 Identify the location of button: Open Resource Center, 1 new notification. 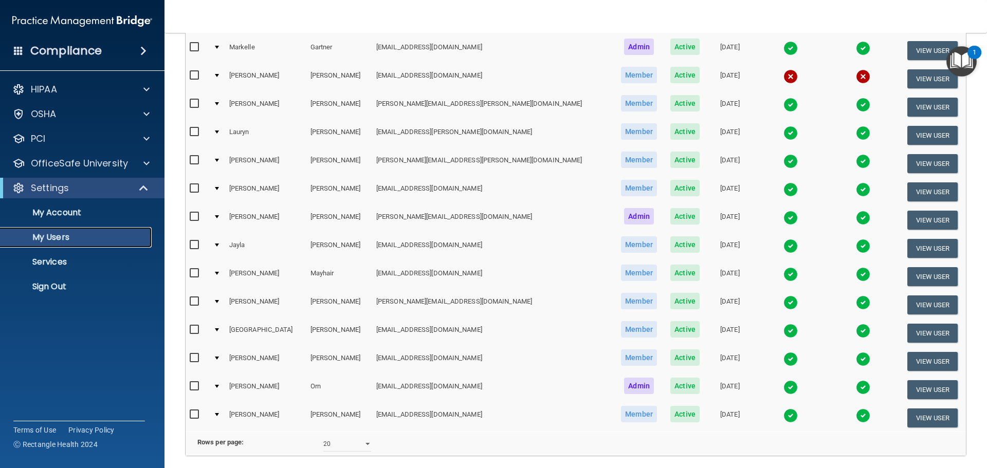
(962, 61).